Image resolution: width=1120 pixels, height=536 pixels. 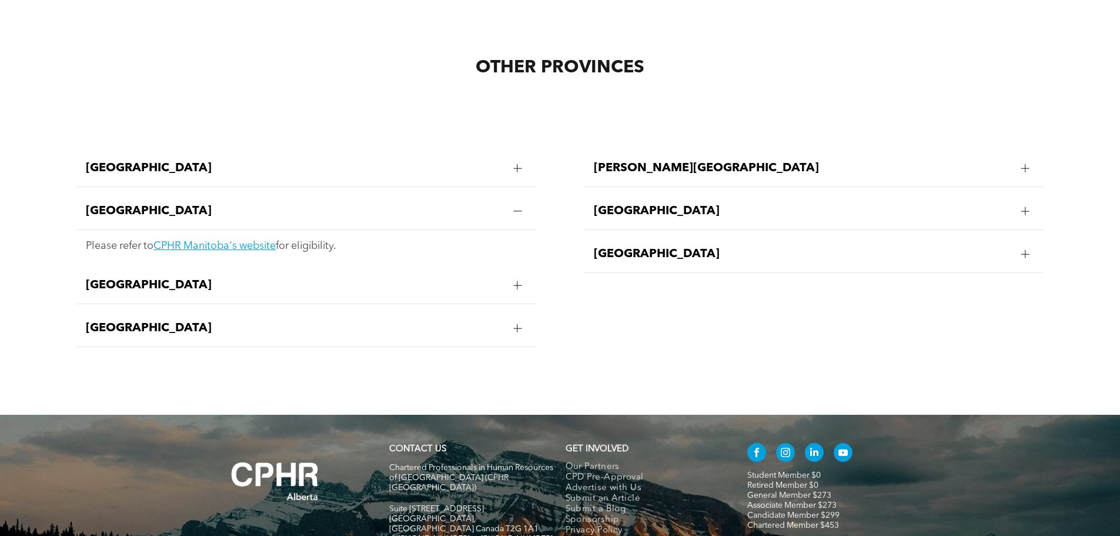 I want to click on span: OTHER PROVINCES, so click(x=560, y=68).